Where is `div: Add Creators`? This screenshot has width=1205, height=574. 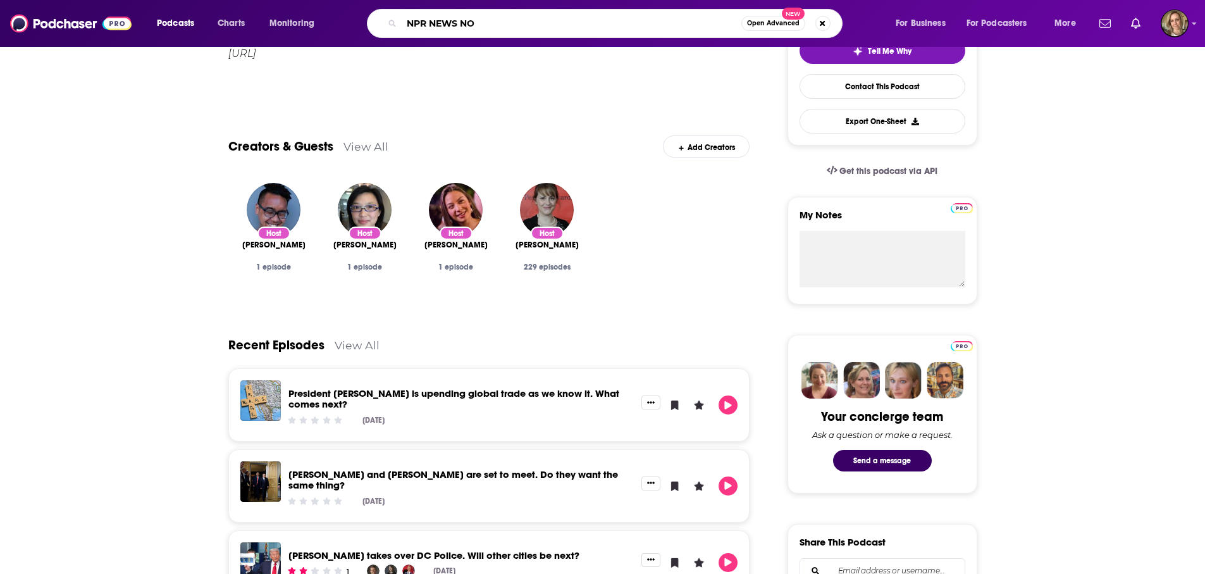 div: Add Creators is located at coordinates (706, 146).